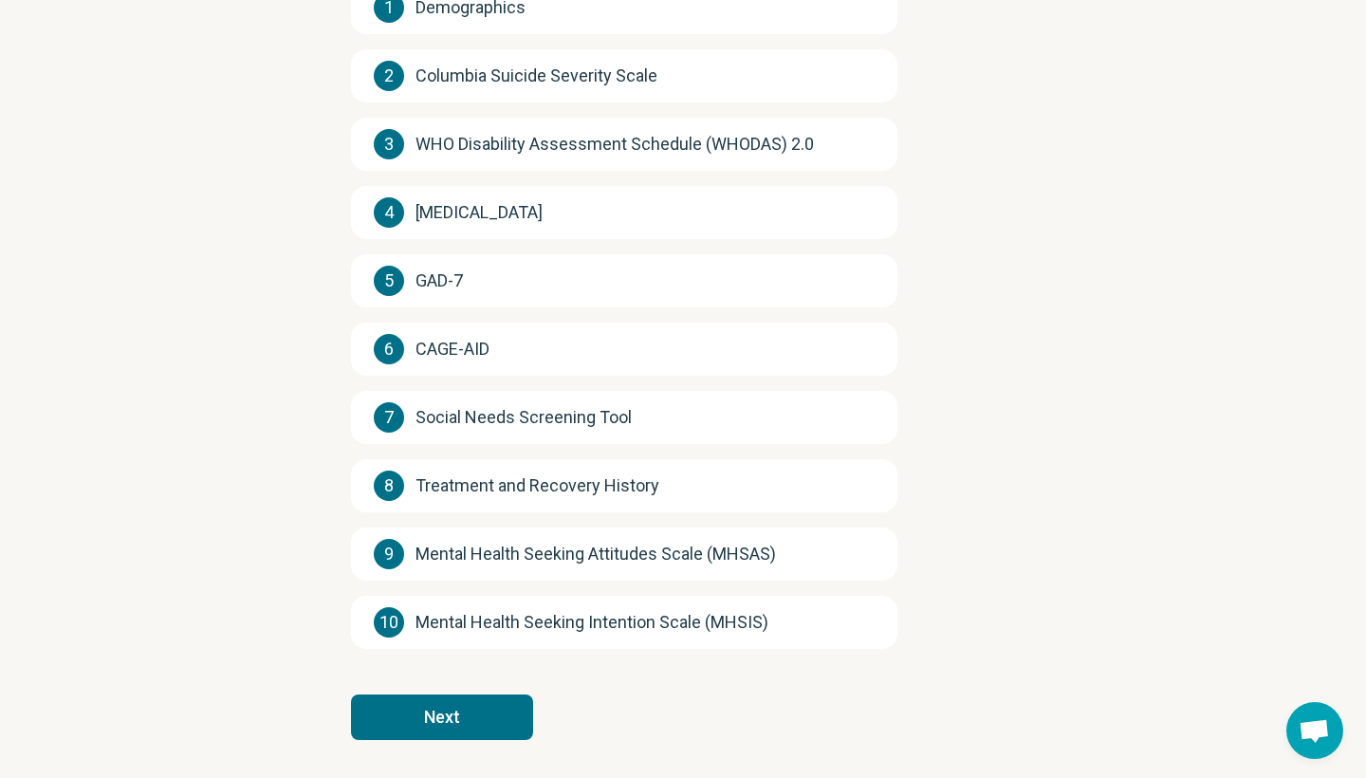 The width and height of the screenshot is (1366, 778). What do you see at coordinates (389, 76) in the screenshot?
I see `span: 2` at bounding box center [389, 76].